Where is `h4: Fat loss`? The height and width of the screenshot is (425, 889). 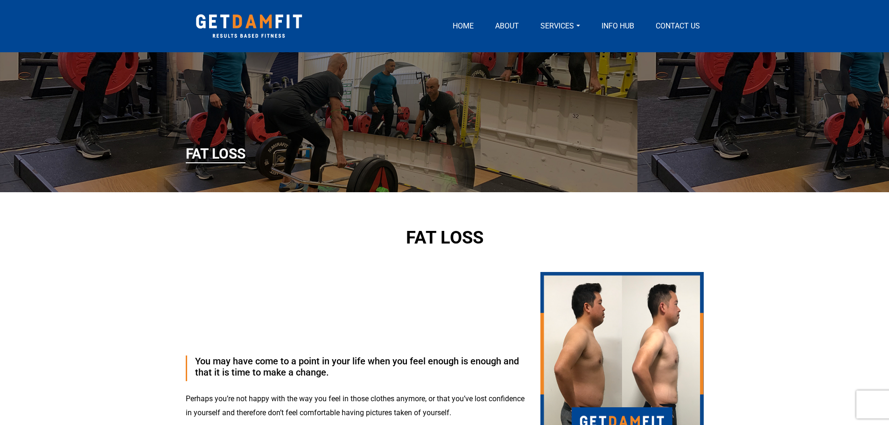
h4: Fat loss is located at coordinates (216, 154).